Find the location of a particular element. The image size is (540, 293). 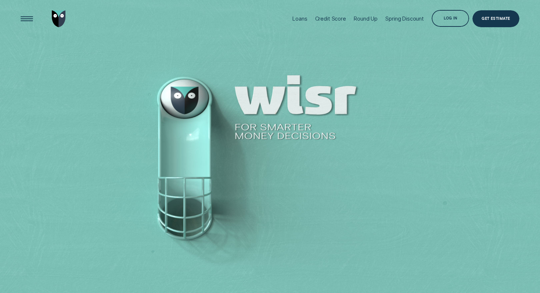

div: Loans is located at coordinates (300, 18).